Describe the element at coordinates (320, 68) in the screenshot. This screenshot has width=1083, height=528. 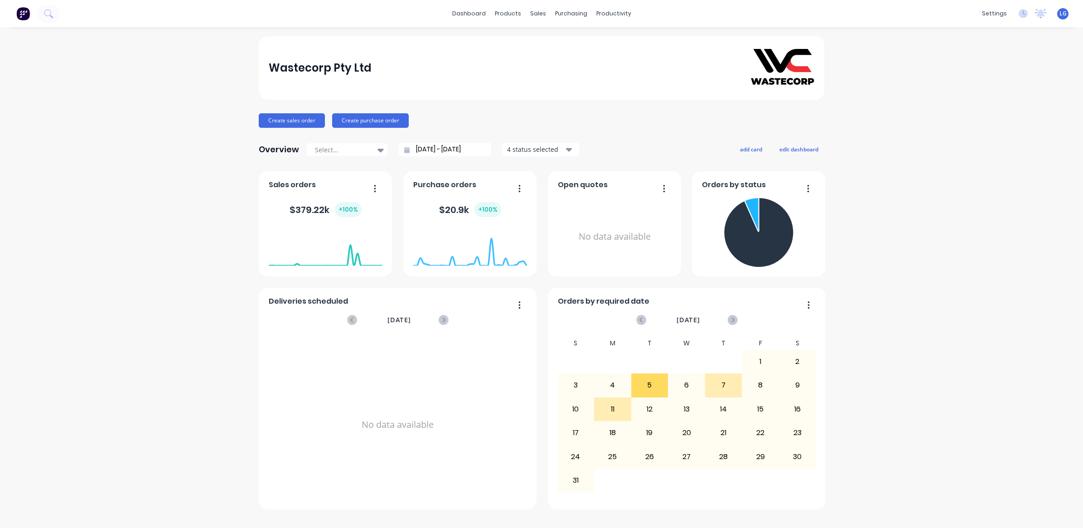
I see `div: Wastecorp Pty Ltd` at that location.